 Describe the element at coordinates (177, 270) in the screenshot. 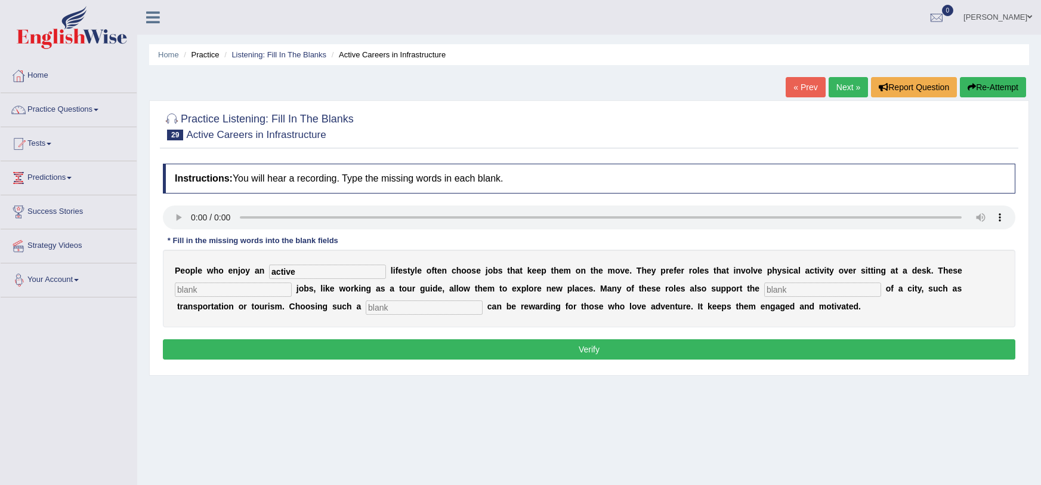

I see `b: P` at that location.